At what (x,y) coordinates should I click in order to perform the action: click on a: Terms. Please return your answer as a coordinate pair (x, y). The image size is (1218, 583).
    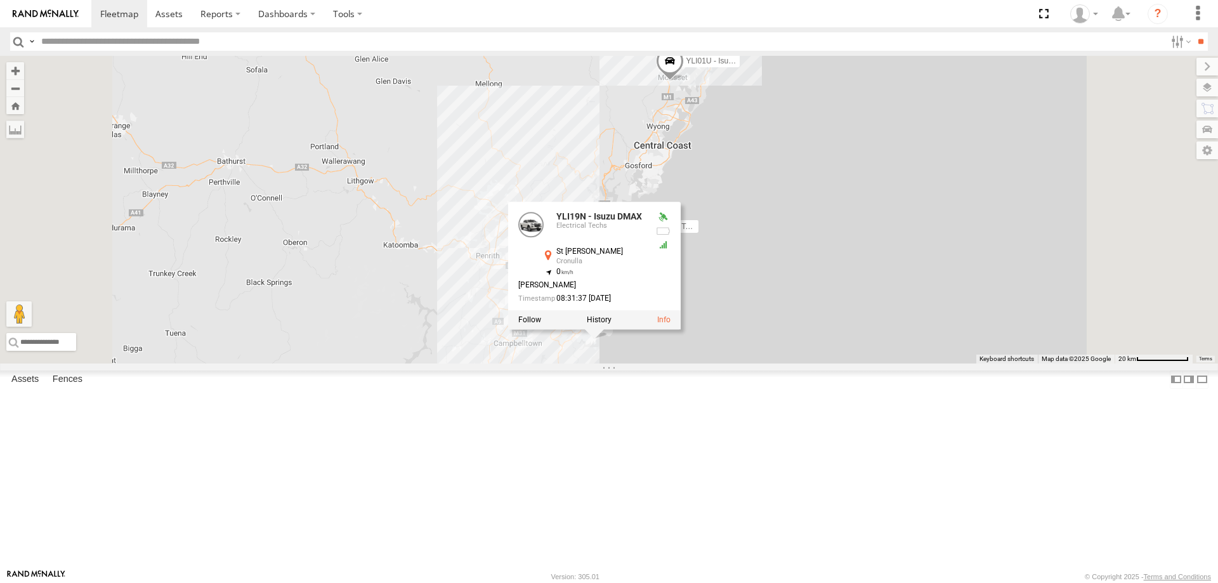
    Looking at the image, I should click on (1206, 359).